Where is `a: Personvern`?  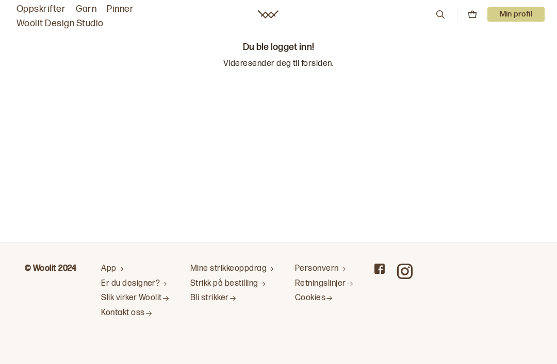 a: Personvern is located at coordinates (324, 269).